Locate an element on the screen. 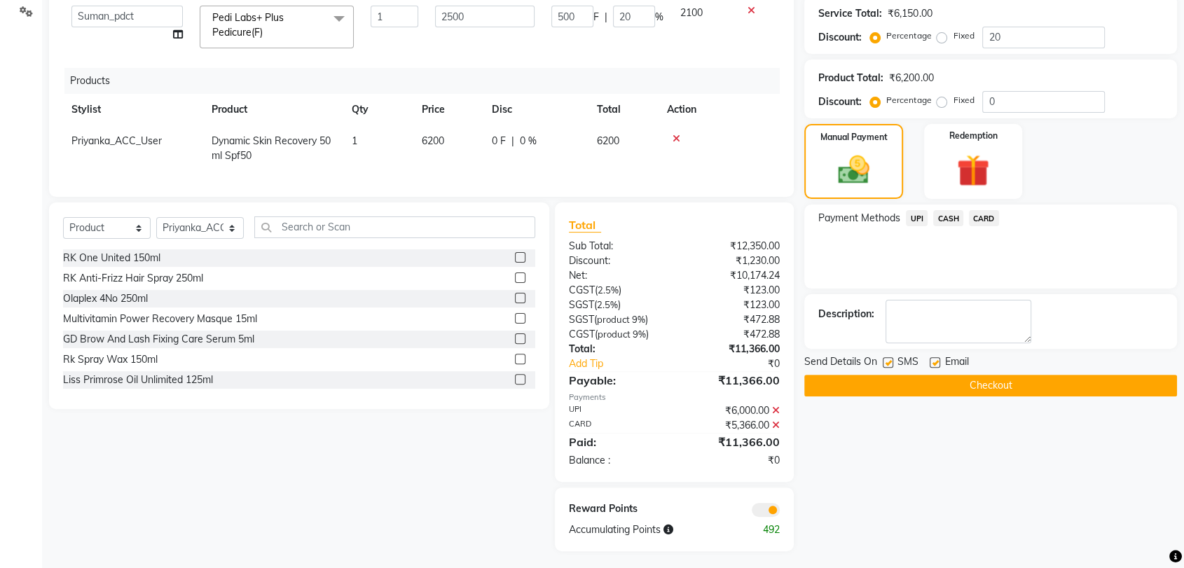 This screenshot has height=568, width=1184. div: Service Total: is located at coordinates (850, 13).